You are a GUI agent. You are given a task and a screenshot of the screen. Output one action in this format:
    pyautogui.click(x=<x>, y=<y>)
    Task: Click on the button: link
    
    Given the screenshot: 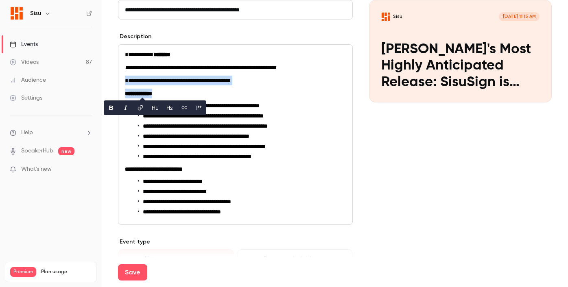 What is the action you would take?
    pyautogui.click(x=140, y=108)
    